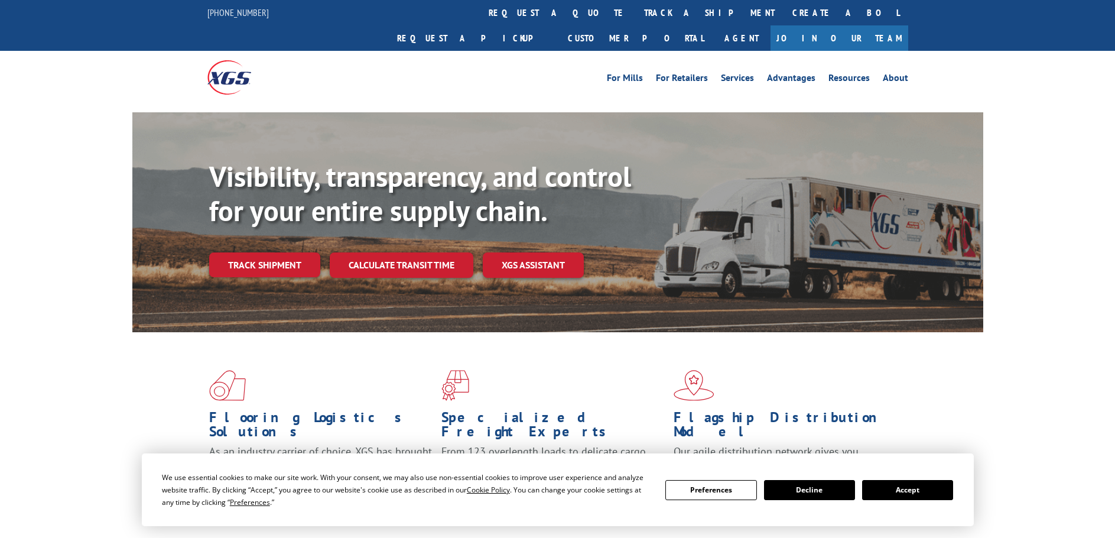 The image size is (1115, 538). I want to click on span: As an industry carrier of choice, XGS has brought innovation and dedication to flooring logistics..., so click(320, 465).